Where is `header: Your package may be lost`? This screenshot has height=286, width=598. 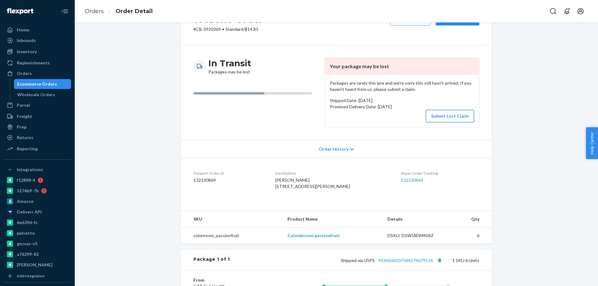 header: Your package may be lost is located at coordinates (402, 66).